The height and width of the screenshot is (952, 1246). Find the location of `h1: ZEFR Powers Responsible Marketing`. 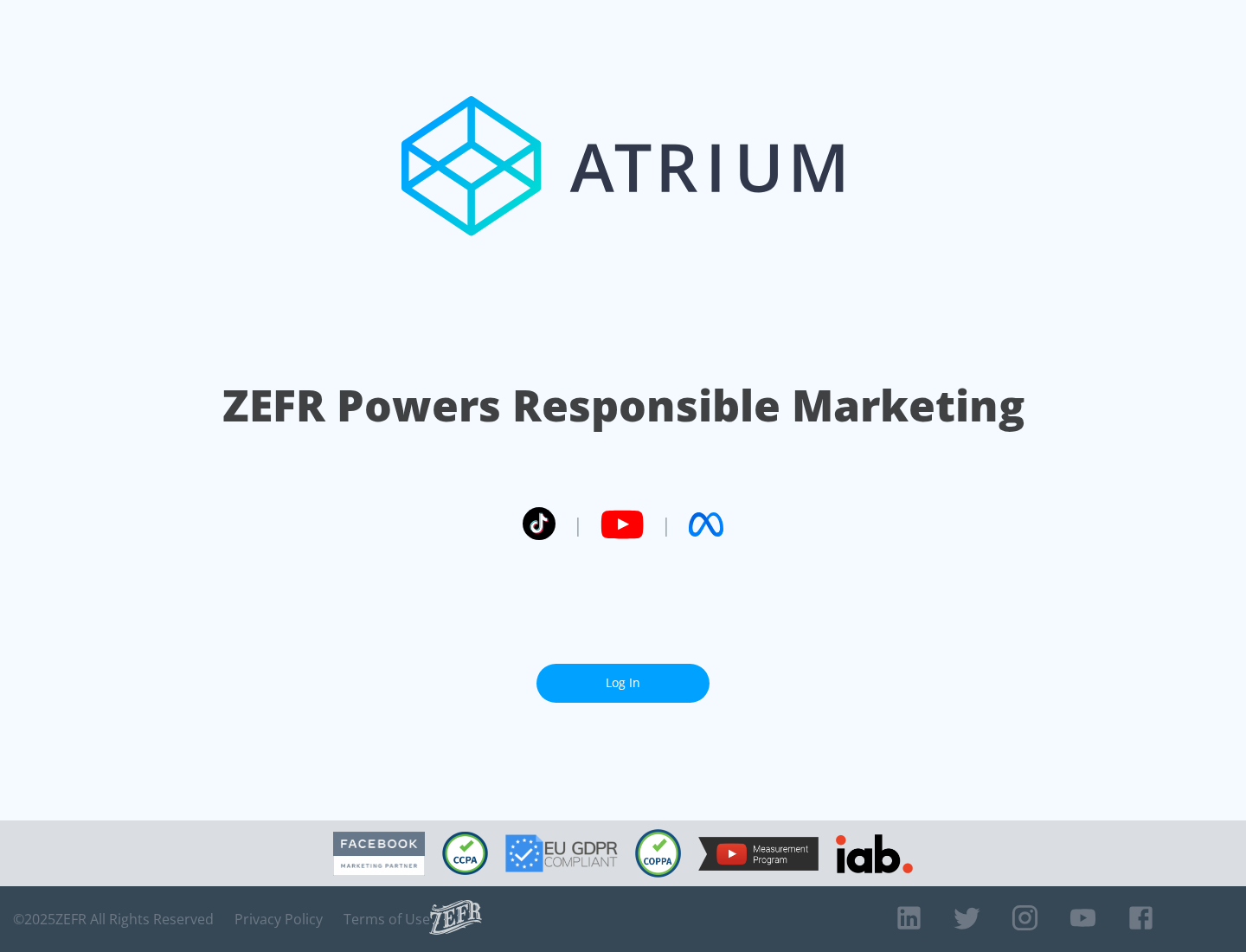

h1: ZEFR Powers Responsible Marketing is located at coordinates (623, 405).